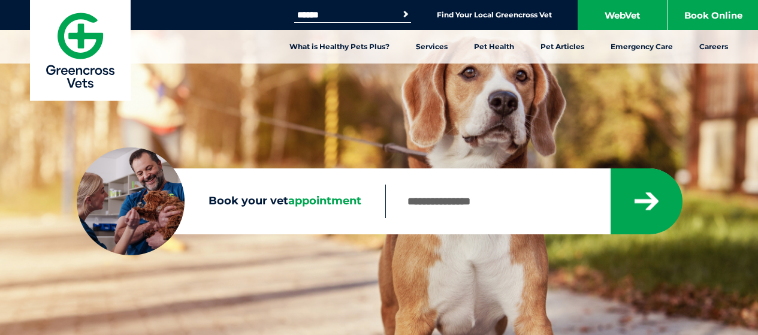  I want to click on a: Find Your Local Greencross Vet, so click(494, 15).